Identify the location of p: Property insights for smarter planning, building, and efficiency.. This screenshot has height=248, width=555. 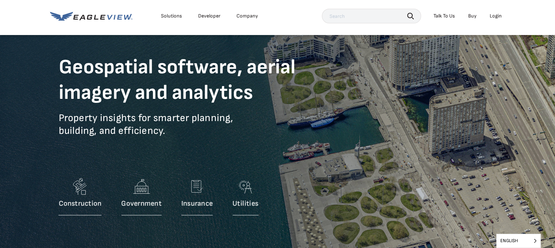
(190, 130).